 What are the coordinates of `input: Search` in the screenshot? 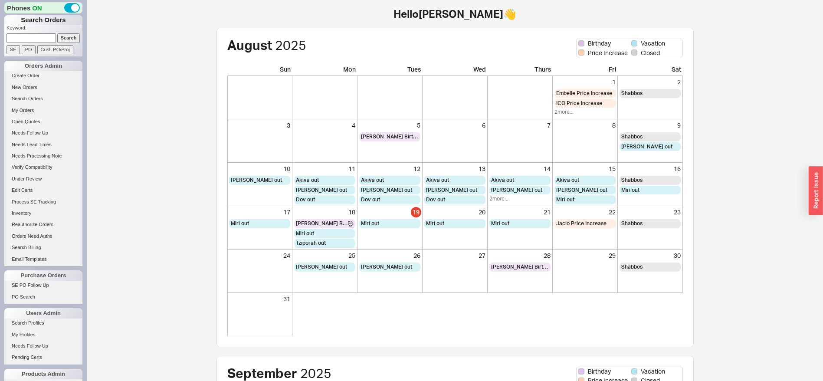 It's located at (69, 38).